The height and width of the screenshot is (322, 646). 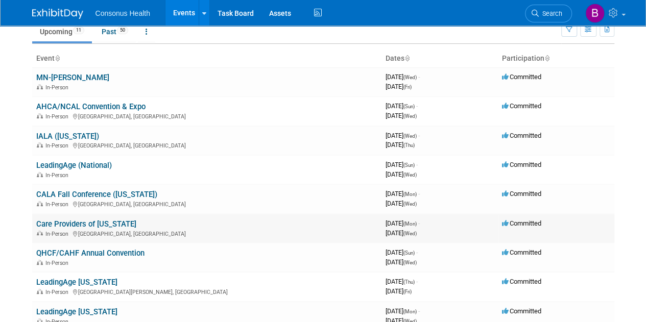 I want to click on a: Sort by Start Date, so click(x=407, y=58).